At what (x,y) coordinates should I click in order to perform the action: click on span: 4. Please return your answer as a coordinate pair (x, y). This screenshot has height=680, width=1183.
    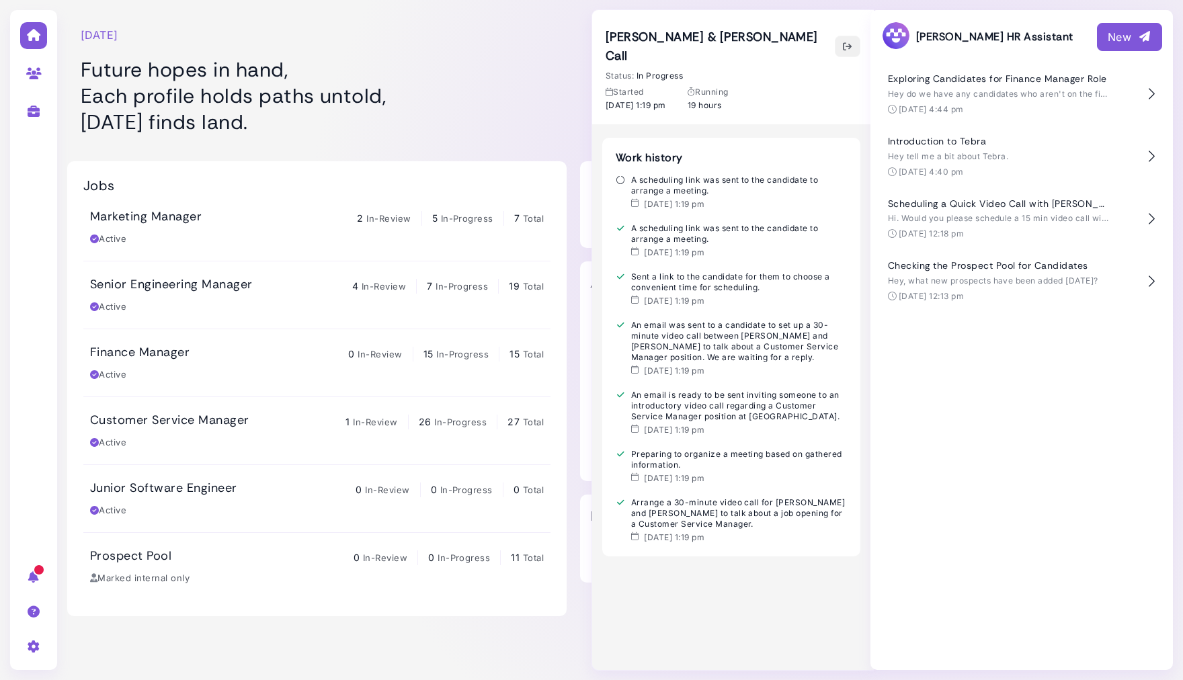
    Looking at the image, I should click on (355, 286).